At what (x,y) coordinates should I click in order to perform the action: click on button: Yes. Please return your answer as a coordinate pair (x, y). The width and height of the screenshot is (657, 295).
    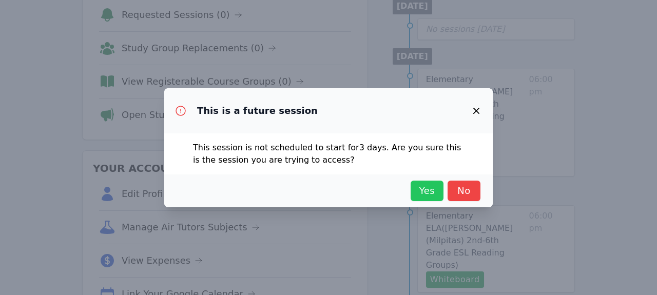
    Looking at the image, I should click on (427, 191).